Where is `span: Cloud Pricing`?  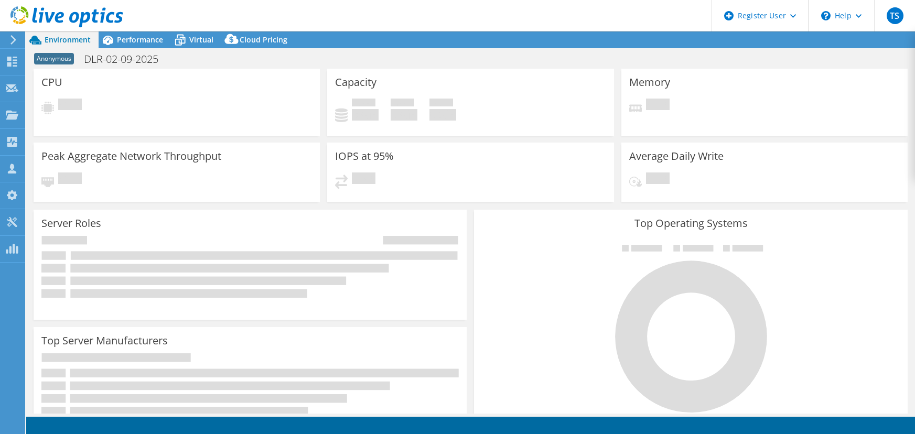
span: Cloud Pricing is located at coordinates (263, 39).